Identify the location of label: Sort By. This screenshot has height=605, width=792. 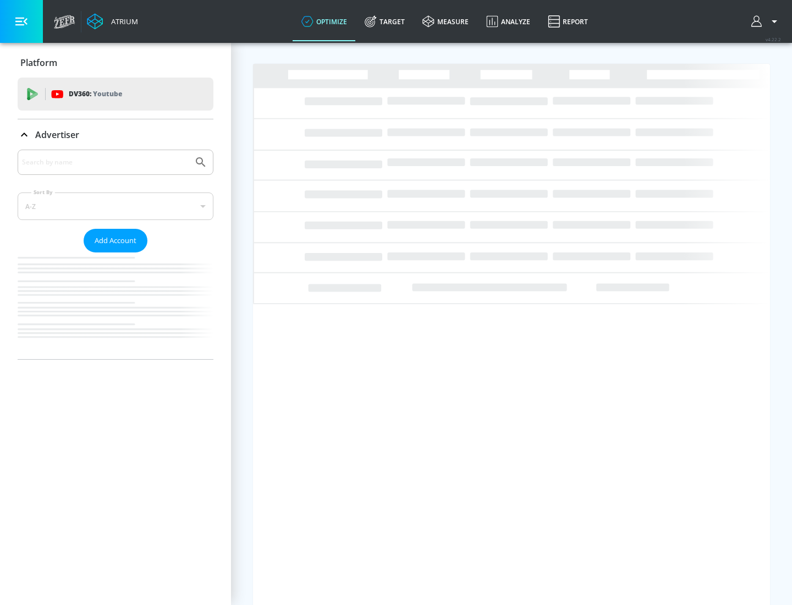
(43, 192).